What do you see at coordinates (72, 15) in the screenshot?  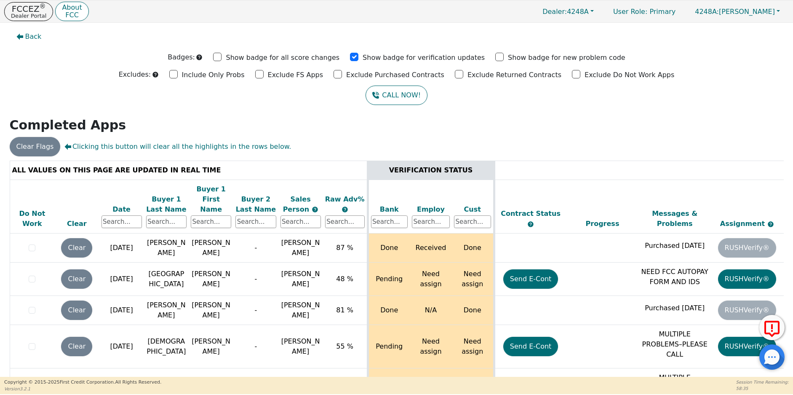 I see `p: FCC` at bounding box center [72, 15].